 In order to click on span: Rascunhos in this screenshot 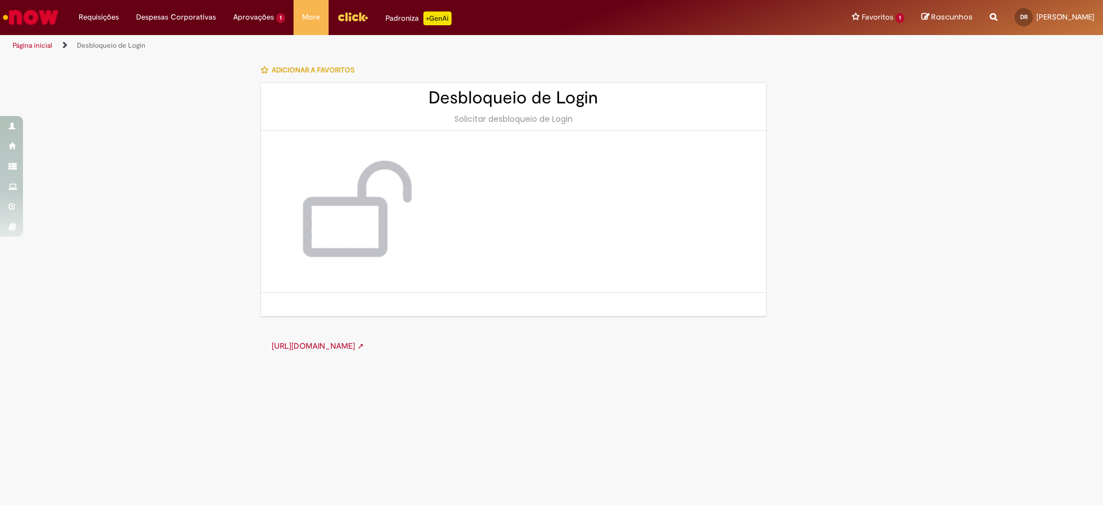, I will do `click(952, 17)`.